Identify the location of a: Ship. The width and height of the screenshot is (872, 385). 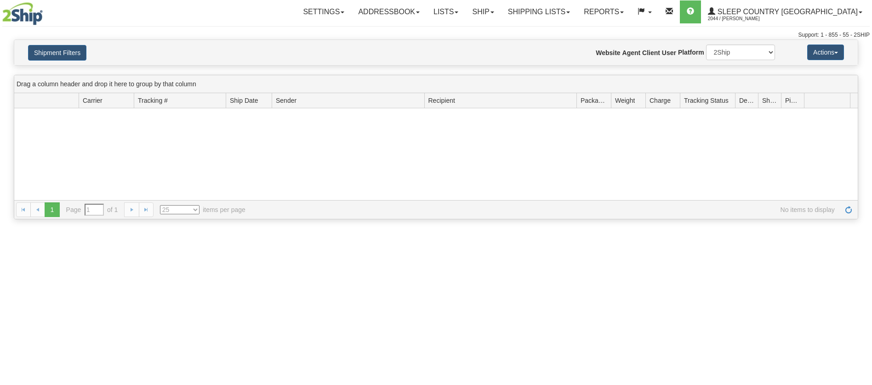
(482, 12).